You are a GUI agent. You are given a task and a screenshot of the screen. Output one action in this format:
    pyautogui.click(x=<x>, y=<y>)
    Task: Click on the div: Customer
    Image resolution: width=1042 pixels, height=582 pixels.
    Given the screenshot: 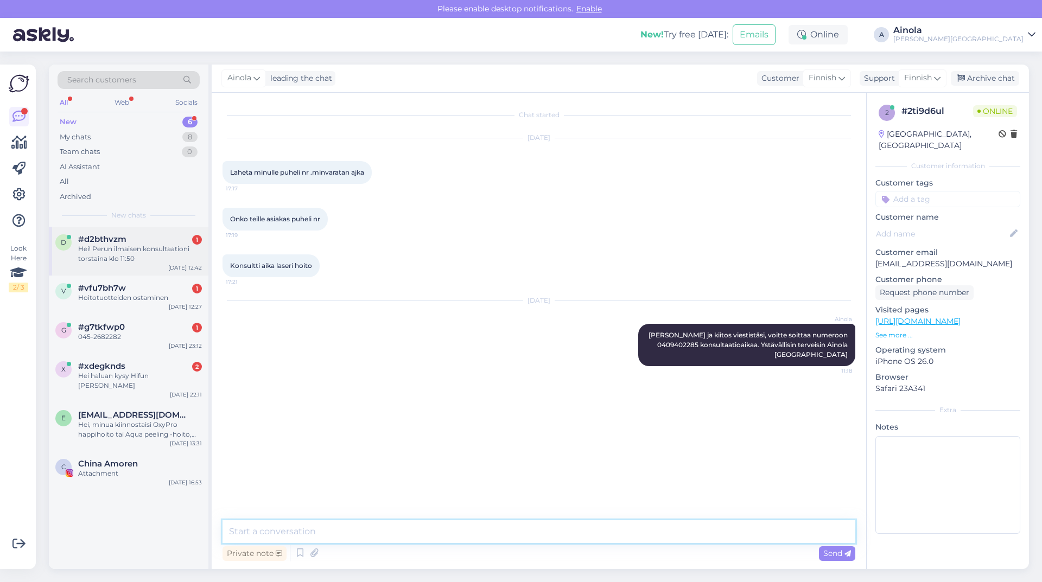 What is the action you would take?
    pyautogui.click(x=778, y=78)
    